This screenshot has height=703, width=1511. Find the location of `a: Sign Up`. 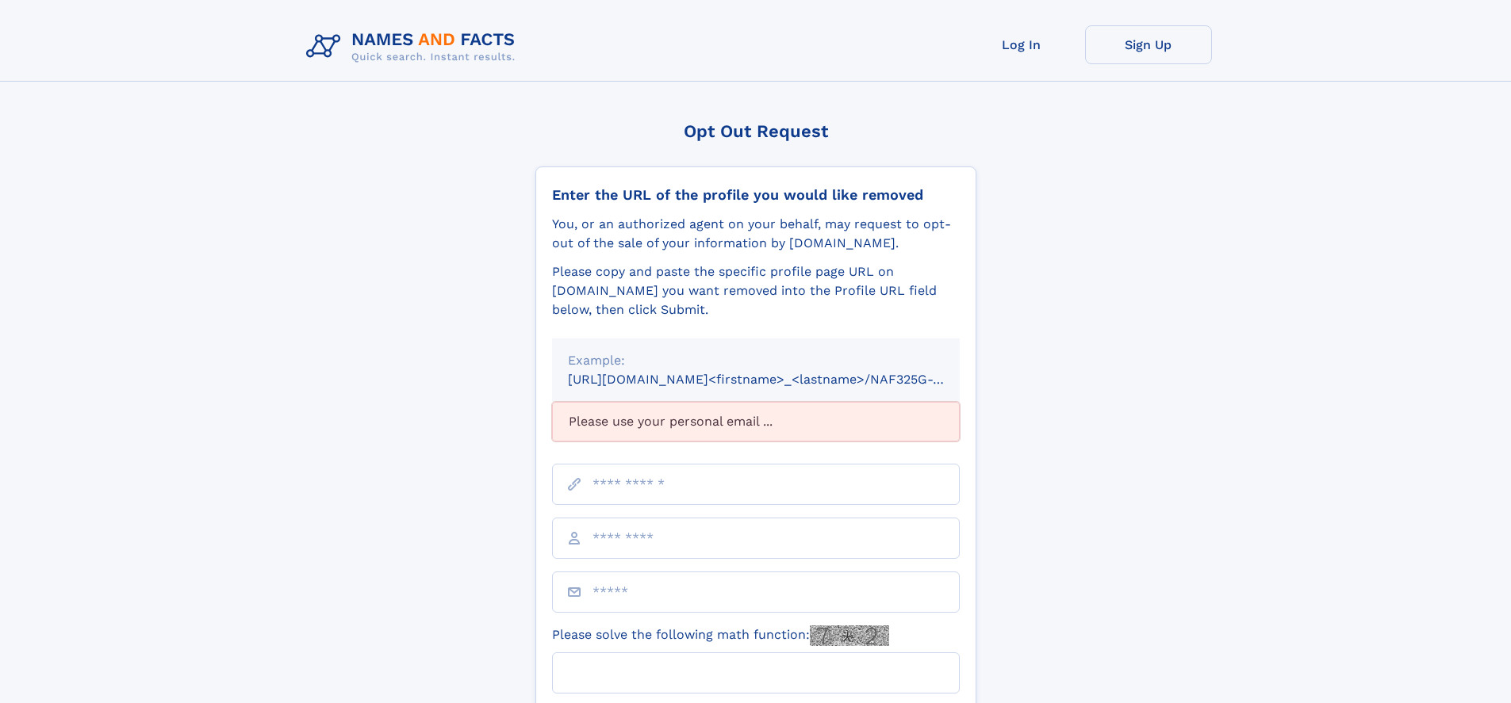

a: Sign Up is located at coordinates (1148, 44).